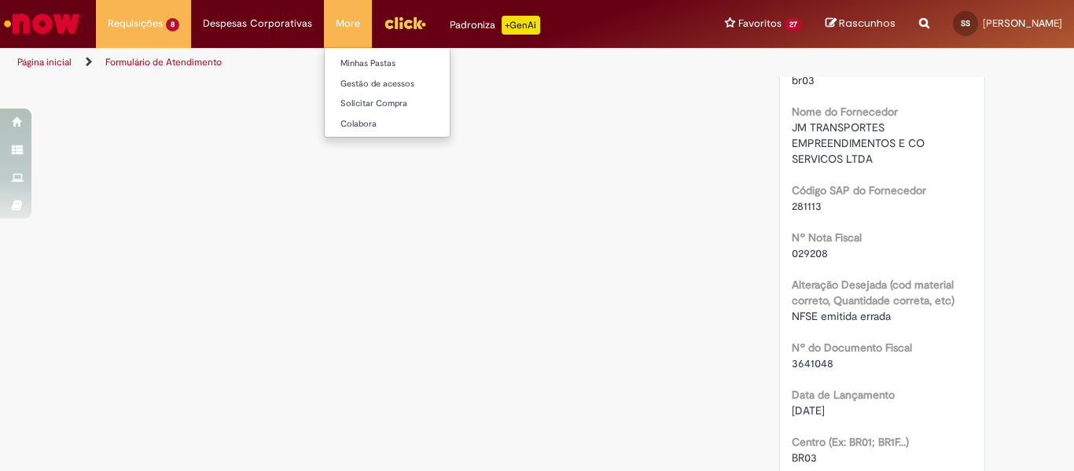 This screenshot has height=471, width=1074. Describe the element at coordinates (804, 458) in the screenshot. I see `span: BR03` at that location.